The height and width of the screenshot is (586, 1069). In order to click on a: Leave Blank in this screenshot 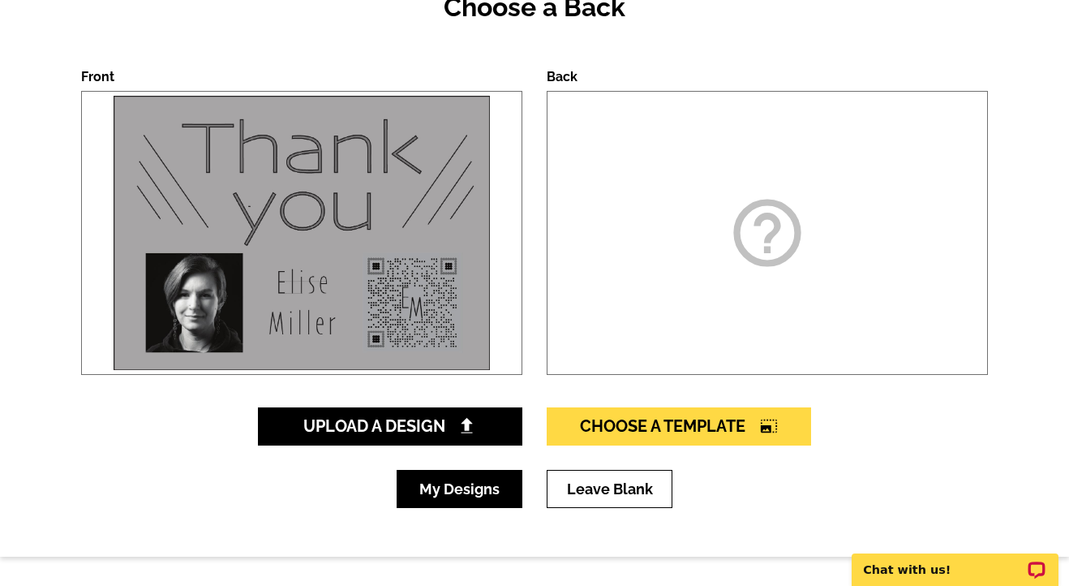, I will do `click(609, 488)`.